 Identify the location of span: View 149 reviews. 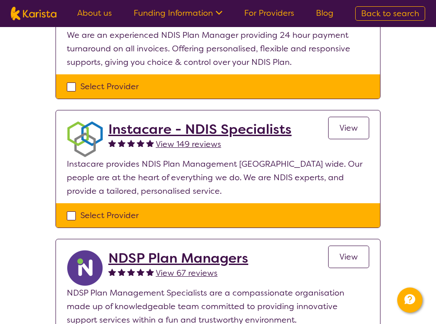
(188, 144).